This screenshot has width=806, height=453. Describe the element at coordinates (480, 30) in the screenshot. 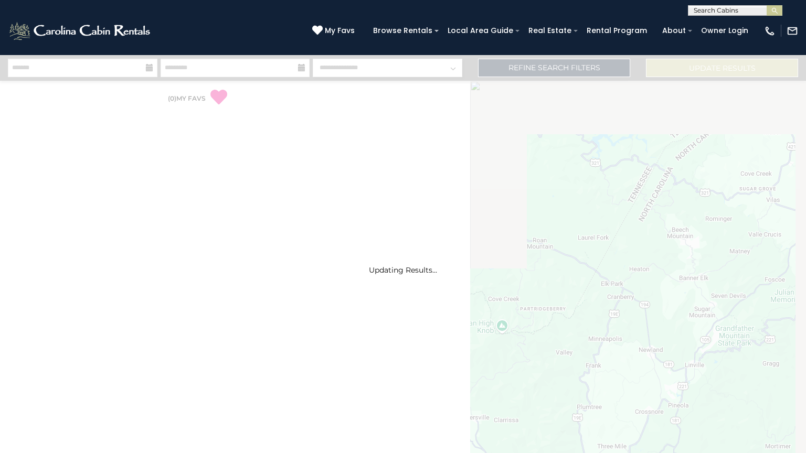

I see `a: Local Area Guide` at that location.